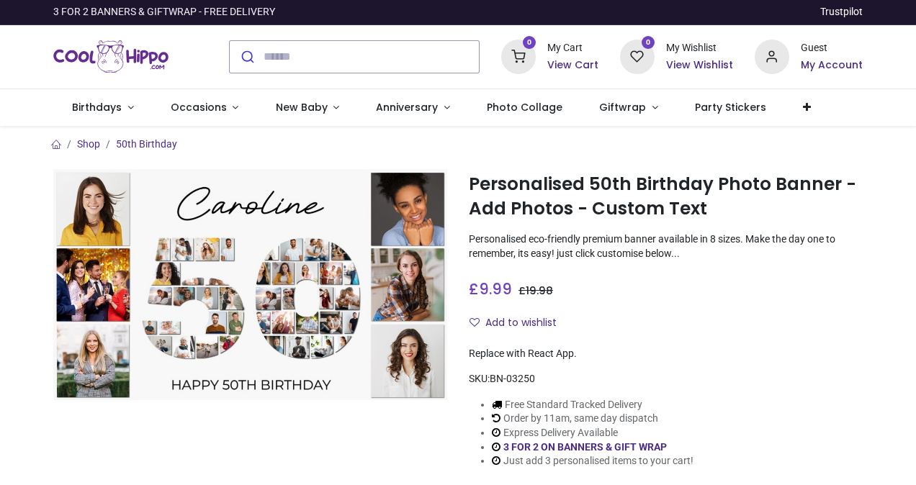 The height and width of the screenshot is (485, 916). Describe the element at coordinates (665, 246) in the screenshot. I see `p: Personalised eco-friendly premium banner available in 8 sizes. Make the day one to remember, its ...` at that location.